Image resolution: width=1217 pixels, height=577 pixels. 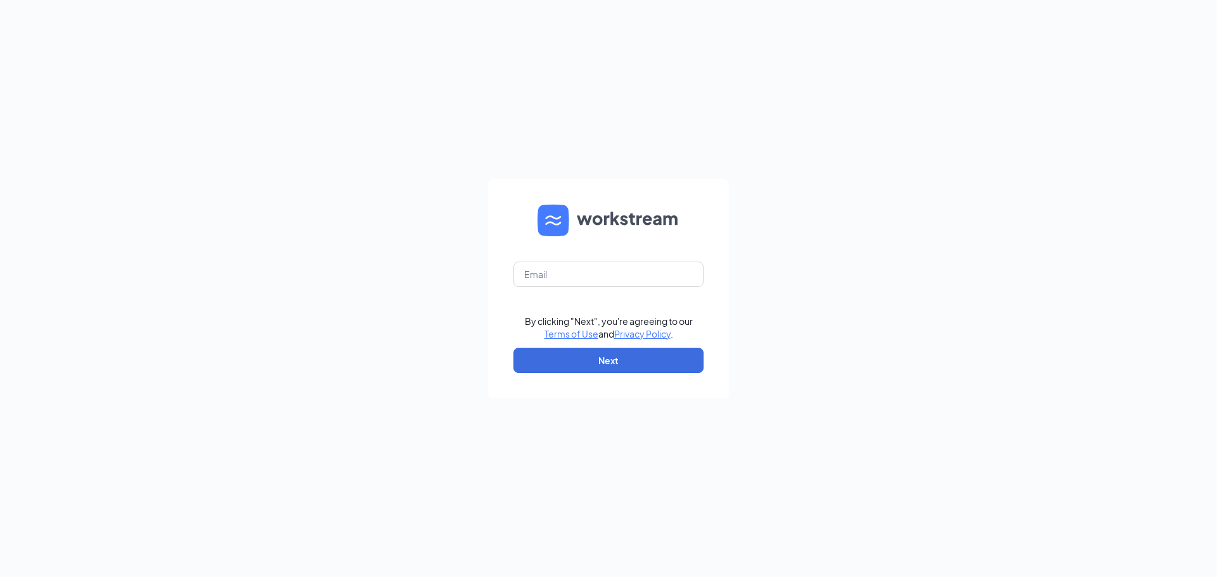 I want to click on img: WS logo and Workstream text, so click(x=608, y=221).